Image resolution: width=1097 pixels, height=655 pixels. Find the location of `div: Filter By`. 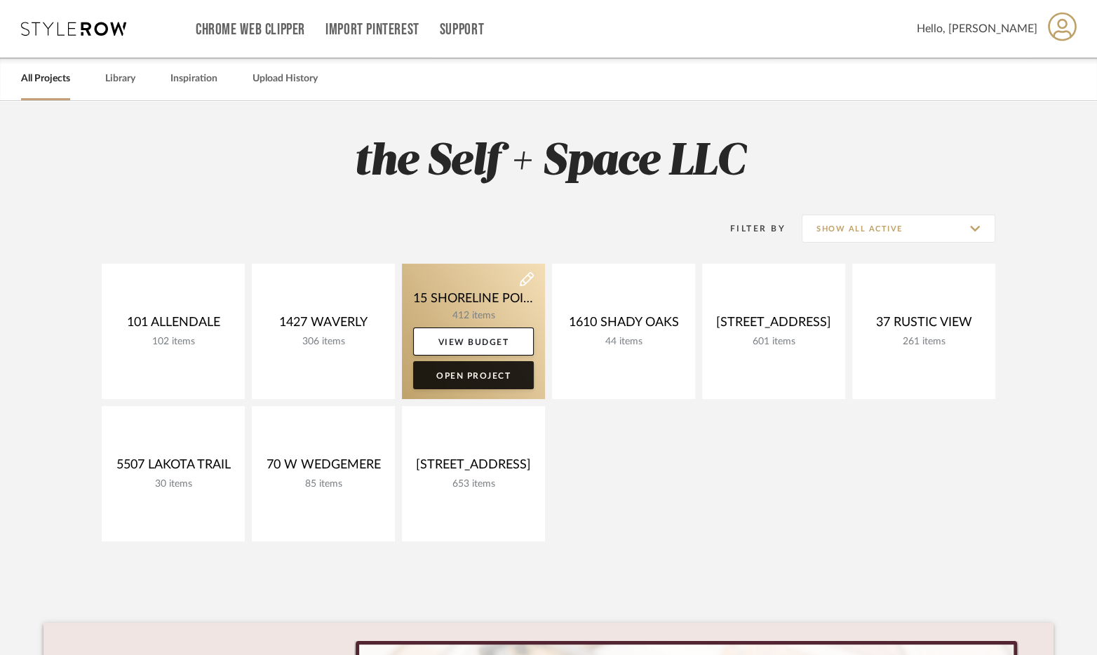

div: Filter By is located at coordinates (748, 229).